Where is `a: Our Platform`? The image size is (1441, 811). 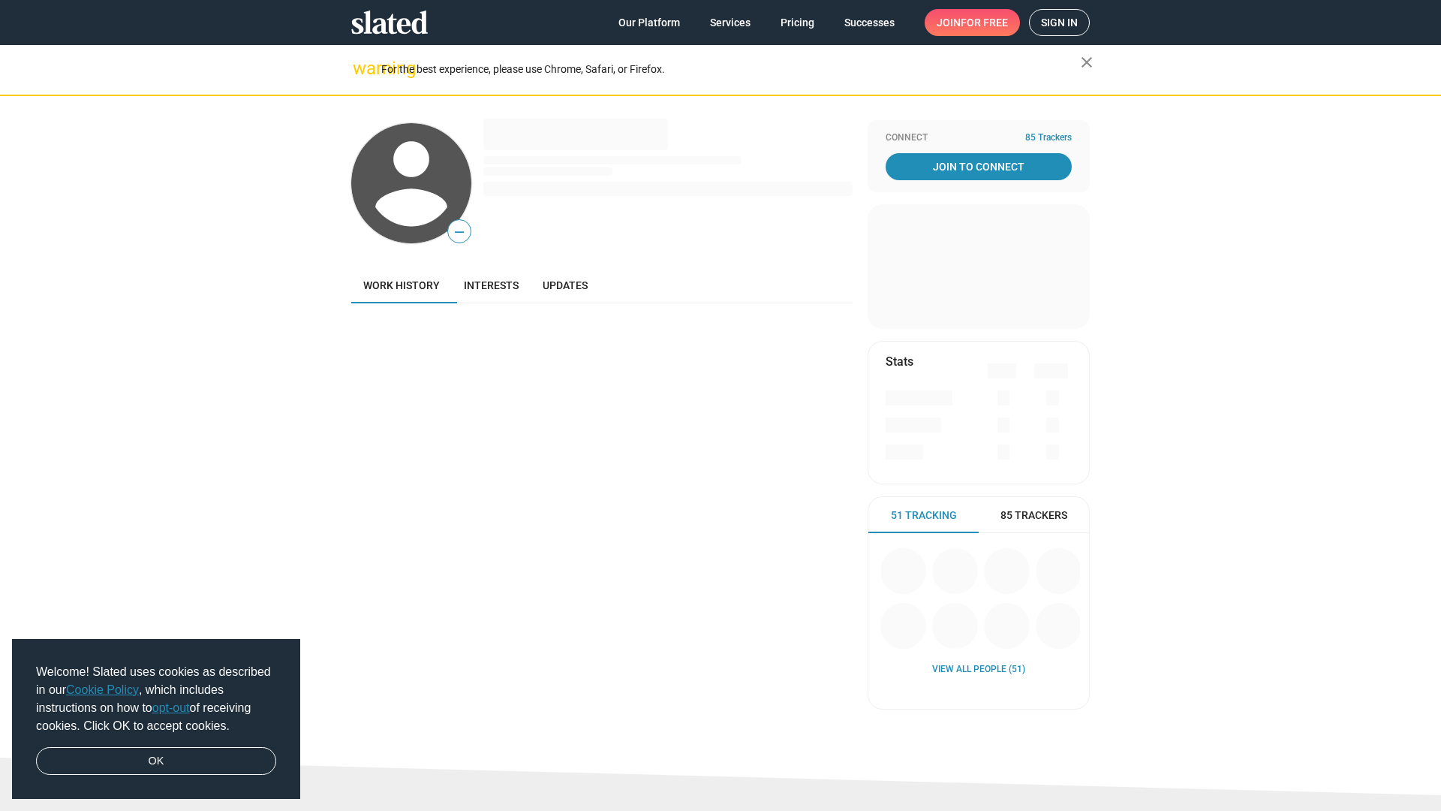 a: Our Platform is located at coordinates (649, 23).